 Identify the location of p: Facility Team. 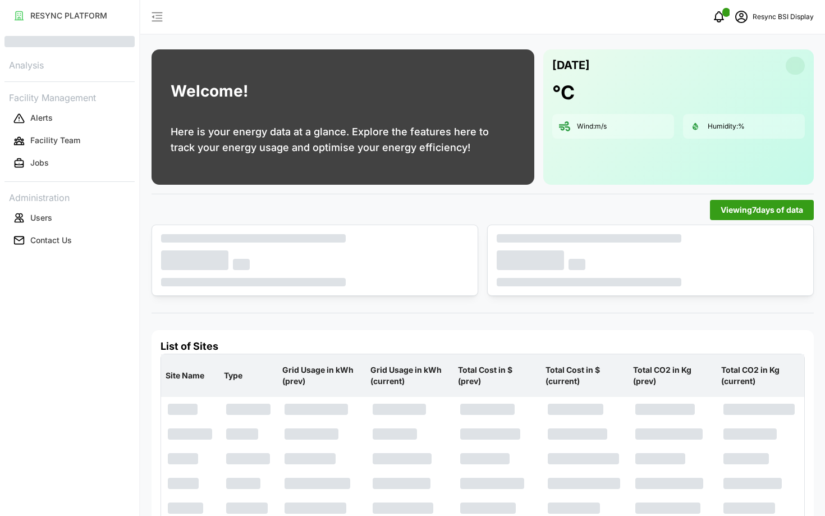
(55, 140).